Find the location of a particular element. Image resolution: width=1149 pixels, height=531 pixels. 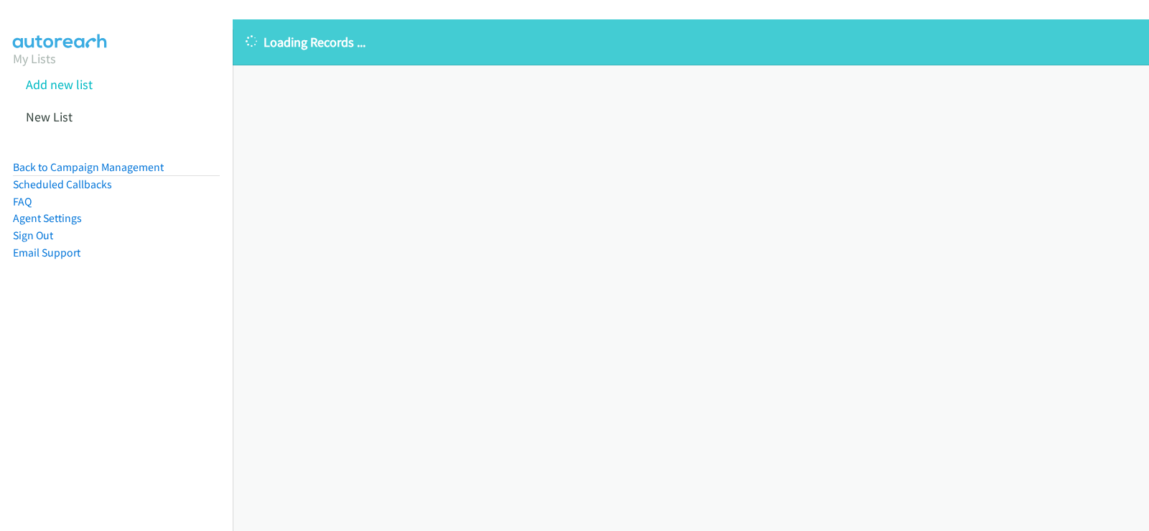

a: Agent Settings is located at coordinates (47, 218).